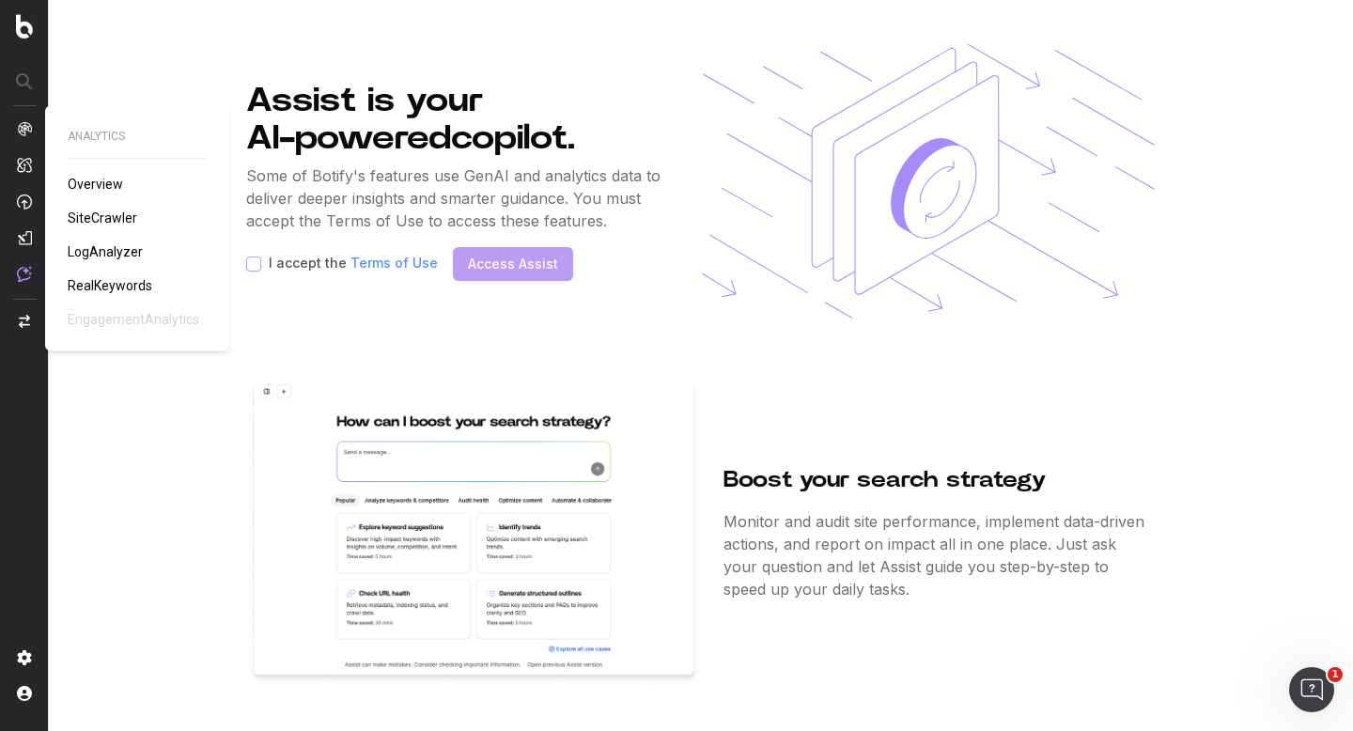 The height and width of the screenshot is (731, 1353). I want to click on img: AI Empty State, so click(928, 181).